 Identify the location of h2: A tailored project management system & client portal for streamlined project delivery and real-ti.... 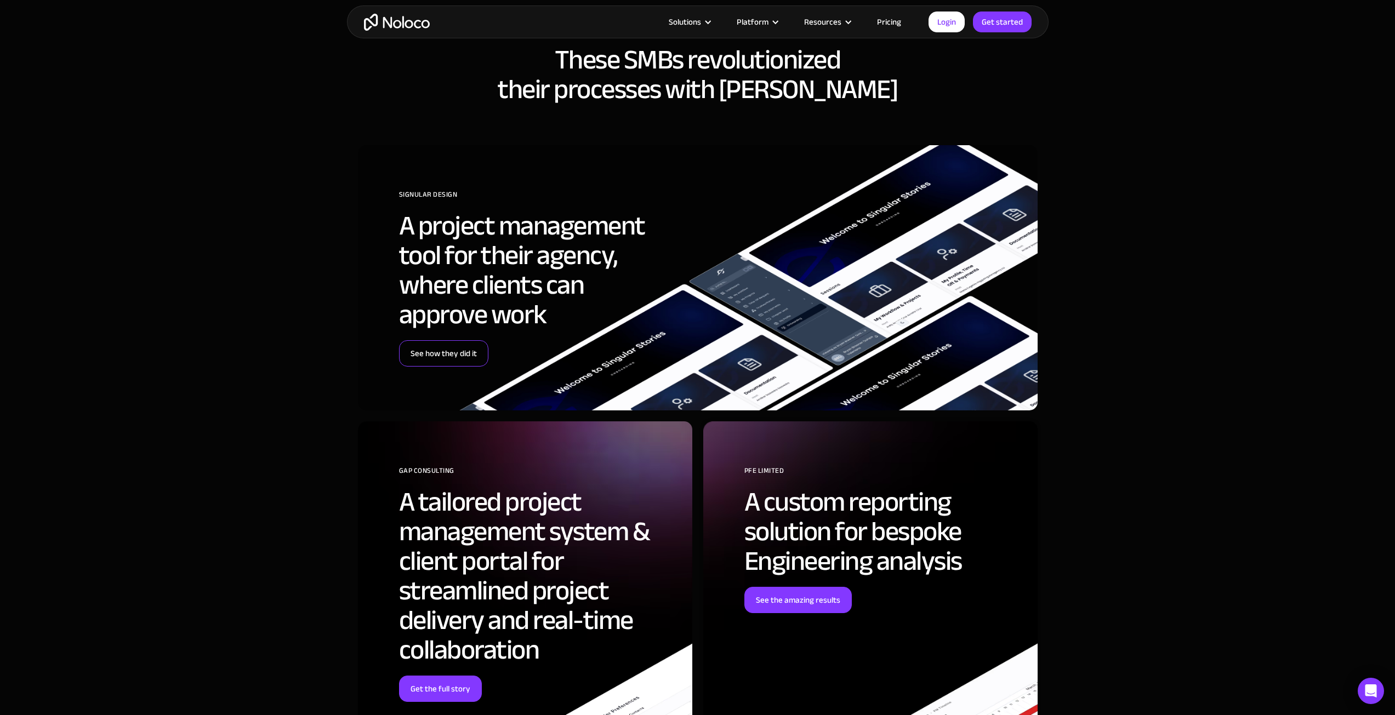
(537, 576).